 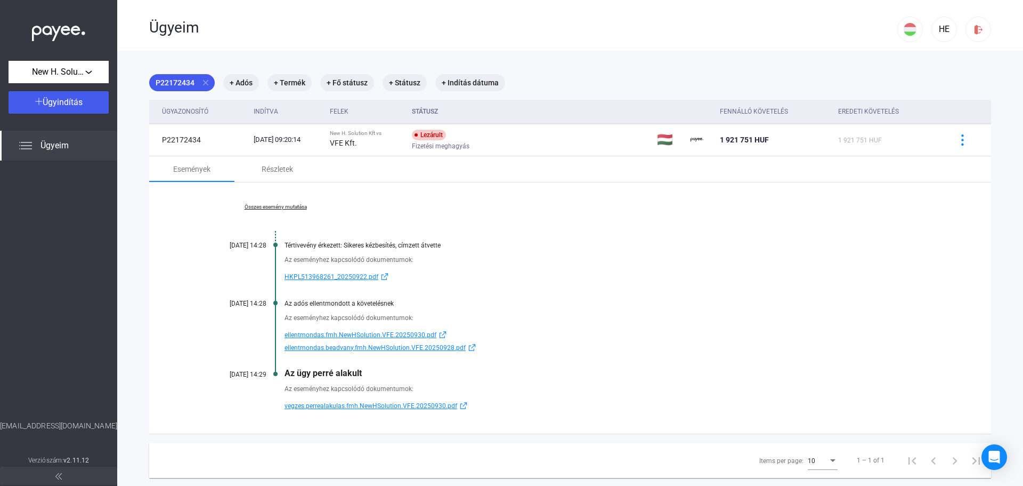 I want to click on div: Lezárult, so click(x=429, y=135).